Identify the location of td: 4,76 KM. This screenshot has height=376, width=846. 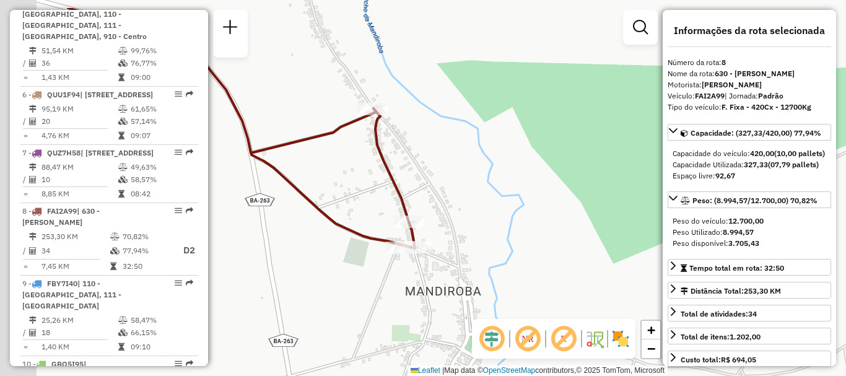
(79, 136).